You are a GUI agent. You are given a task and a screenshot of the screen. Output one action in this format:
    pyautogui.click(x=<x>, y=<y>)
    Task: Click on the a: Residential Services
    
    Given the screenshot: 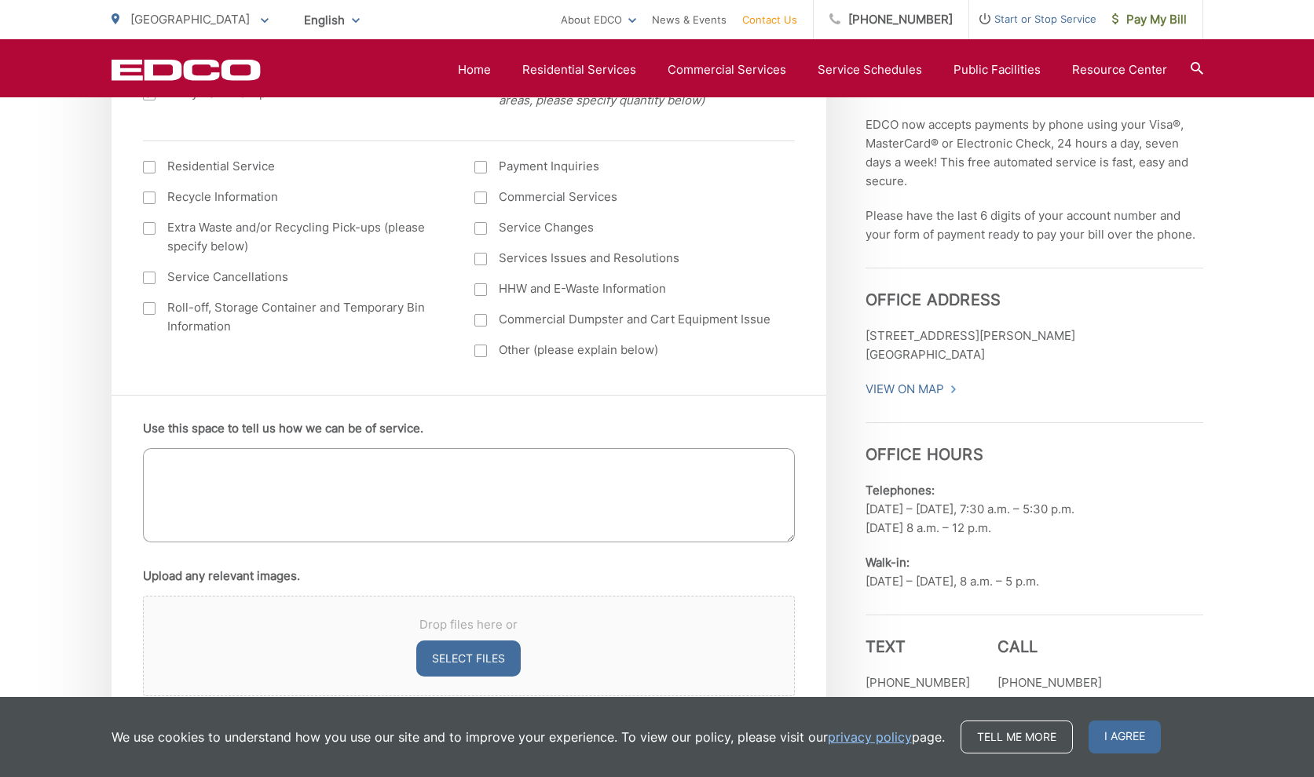 What is the action you would take?
    pyautogui.click(x=579, y=70)
    